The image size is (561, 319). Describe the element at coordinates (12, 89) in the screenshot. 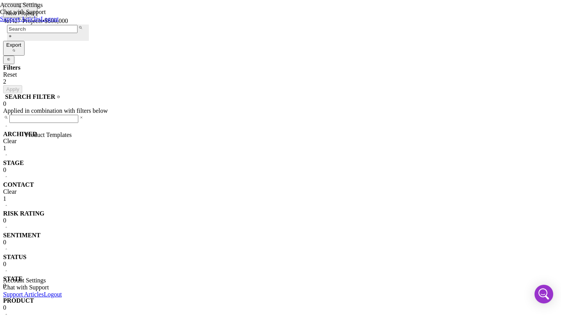

I see `div: Apply` at that location.